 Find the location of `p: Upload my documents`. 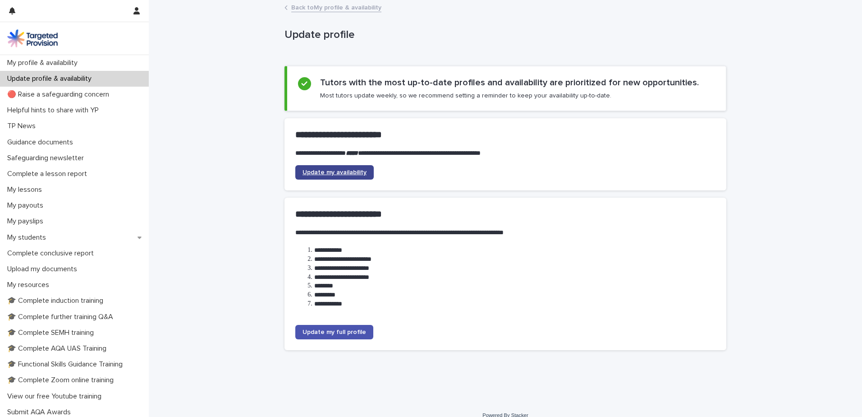

p: Upload my documents is located at coordinates (44, 269).